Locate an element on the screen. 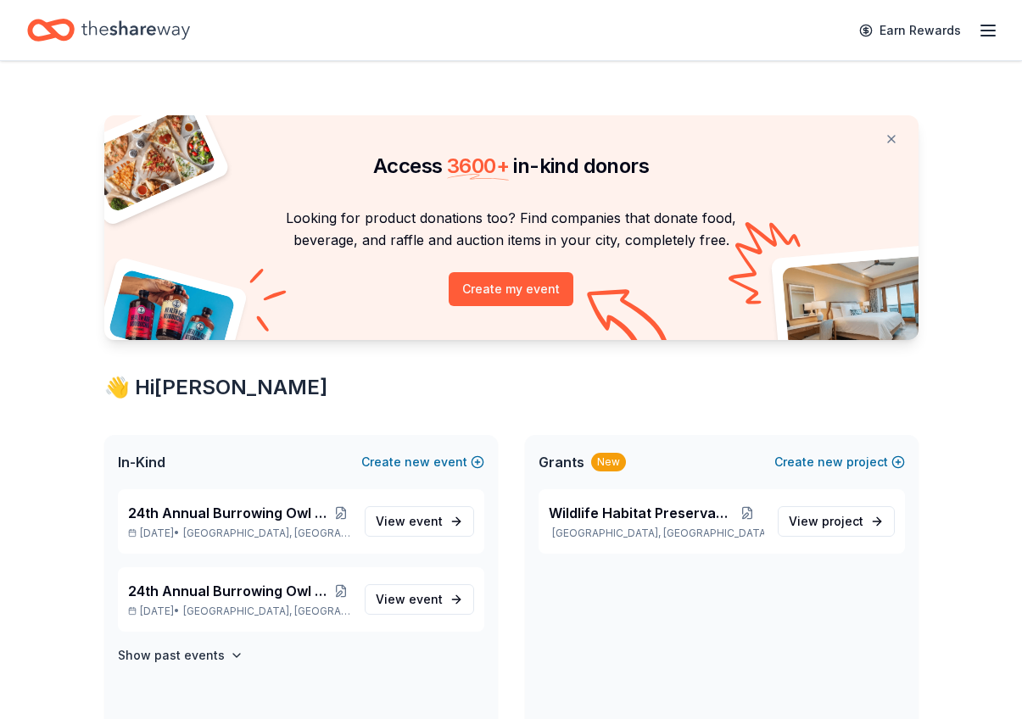 The height and width of the screenshot is (719, 1022). button: Createnewproject is located at coordinates (840, 462).